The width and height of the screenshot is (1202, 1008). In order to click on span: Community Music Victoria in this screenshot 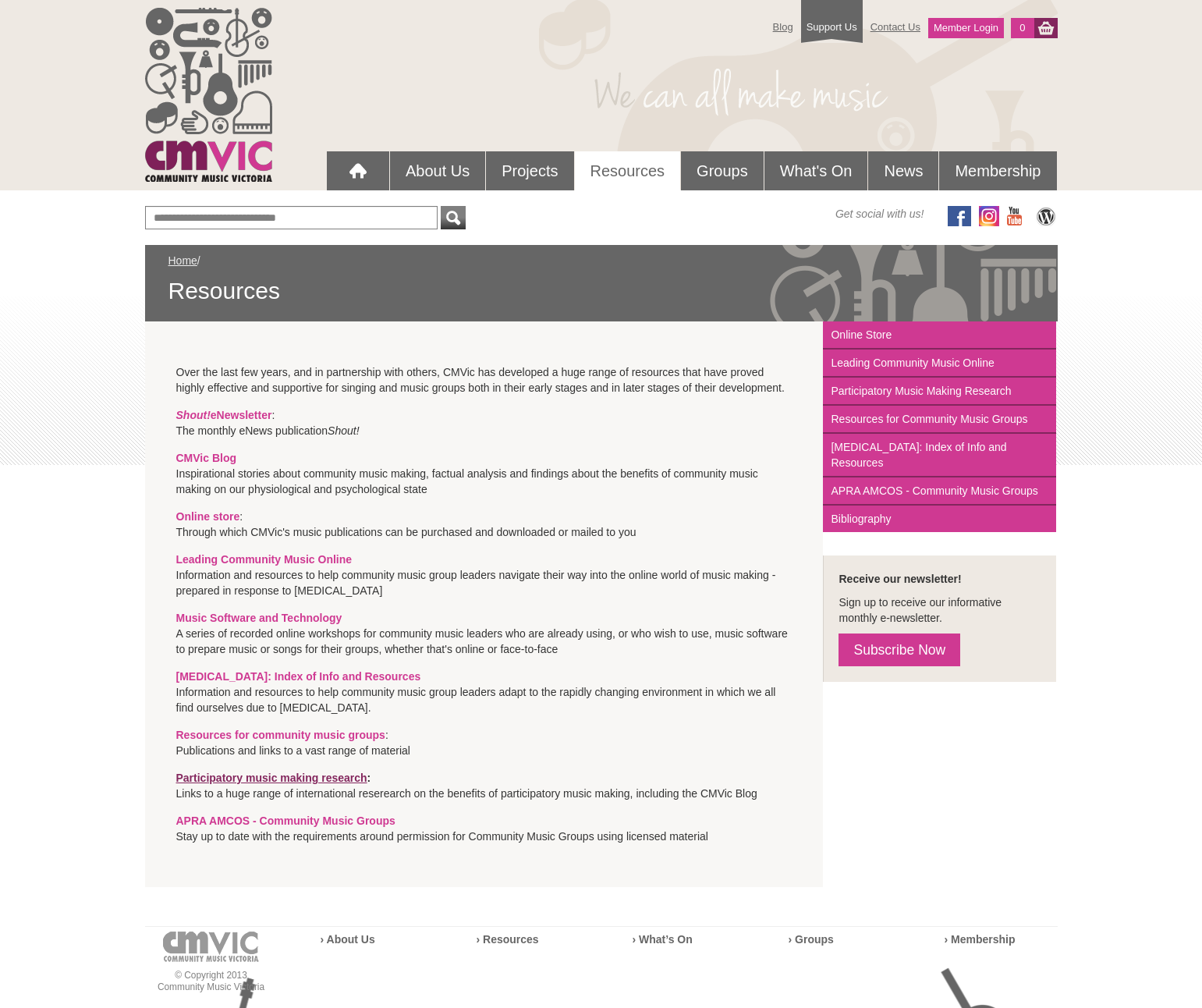, I will do `click(211, 987)`.